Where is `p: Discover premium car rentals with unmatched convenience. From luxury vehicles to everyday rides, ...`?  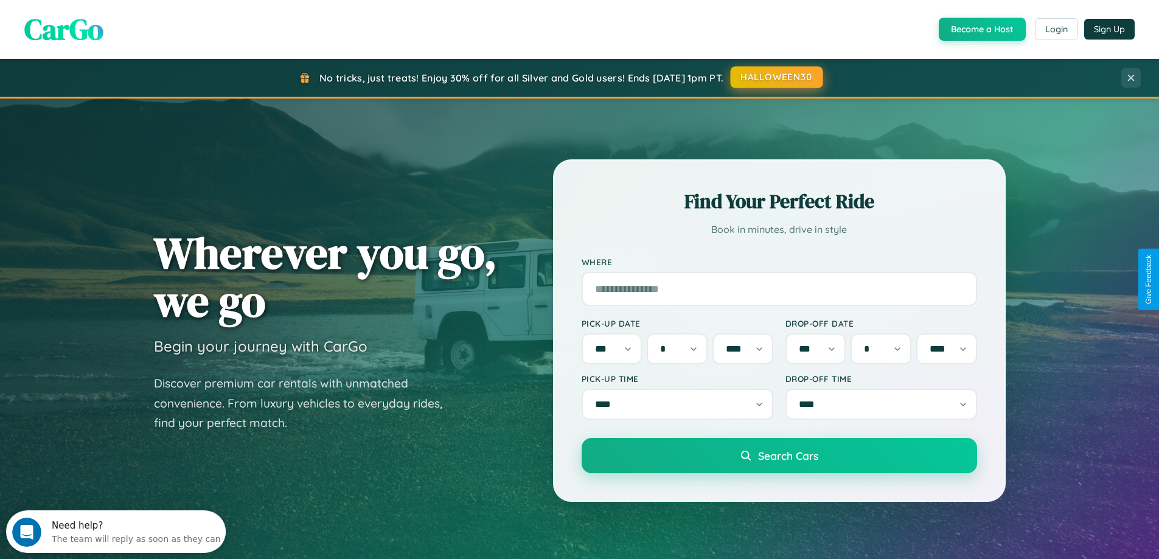
p: Discover premium car rentals with unmatched convenience. From luxury vehicles to everyday rides, ... is located at coordinates (306, 403).